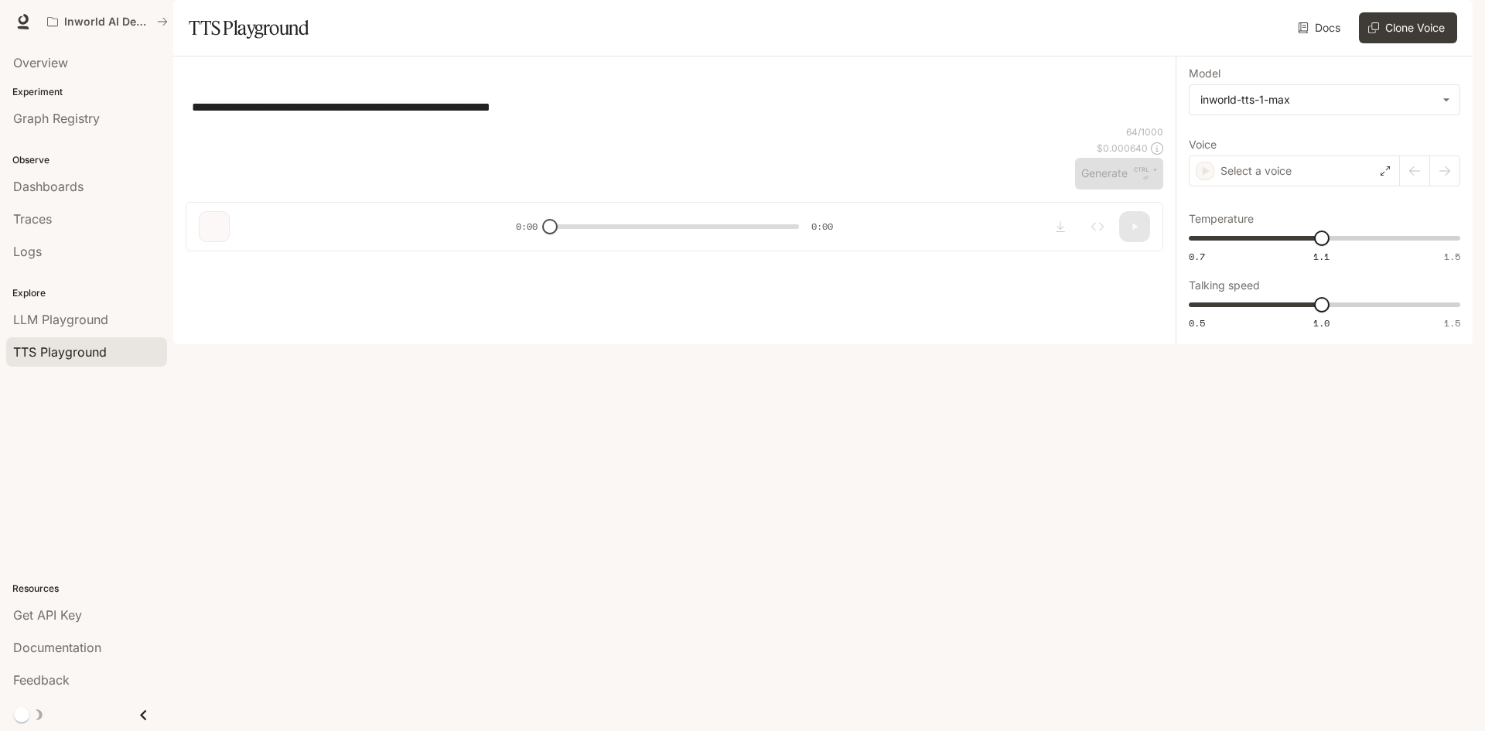  I want to click on p: Temperature, so click(1221, 219).